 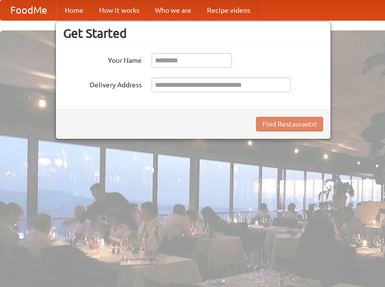 I want to click on button: Find Restaurants!, so click(x=289, y=124).